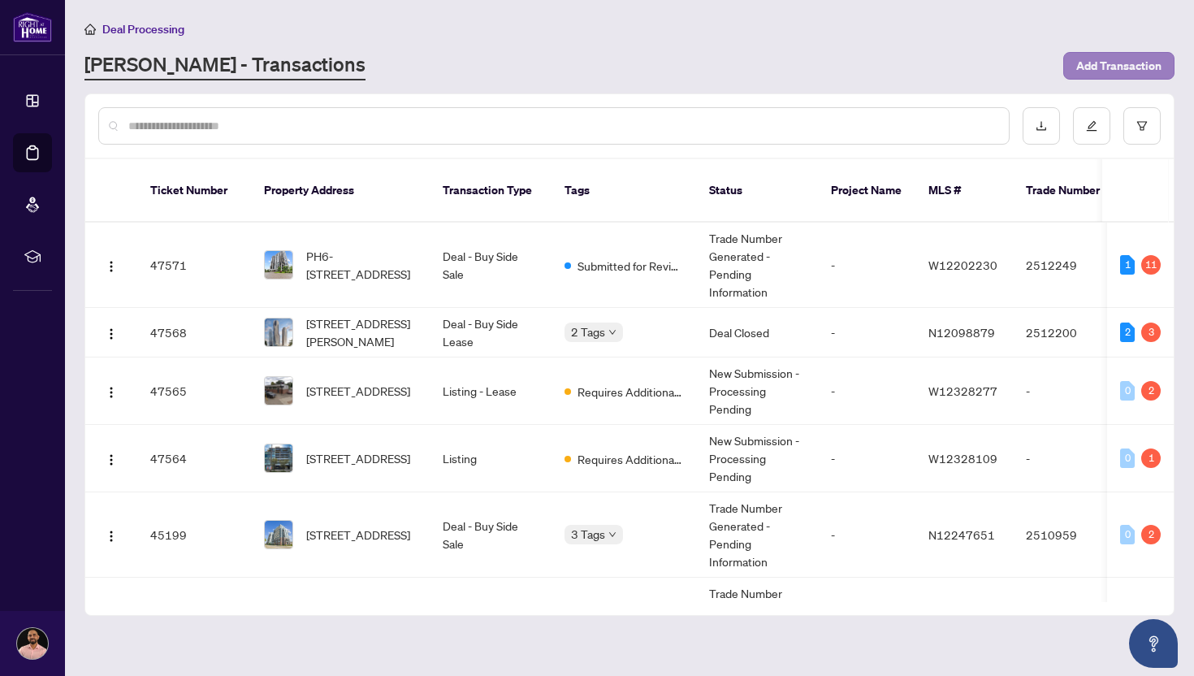 The width and height of the screenshot is (1194, 676). I want to click on button: download, so click(1041, 126).